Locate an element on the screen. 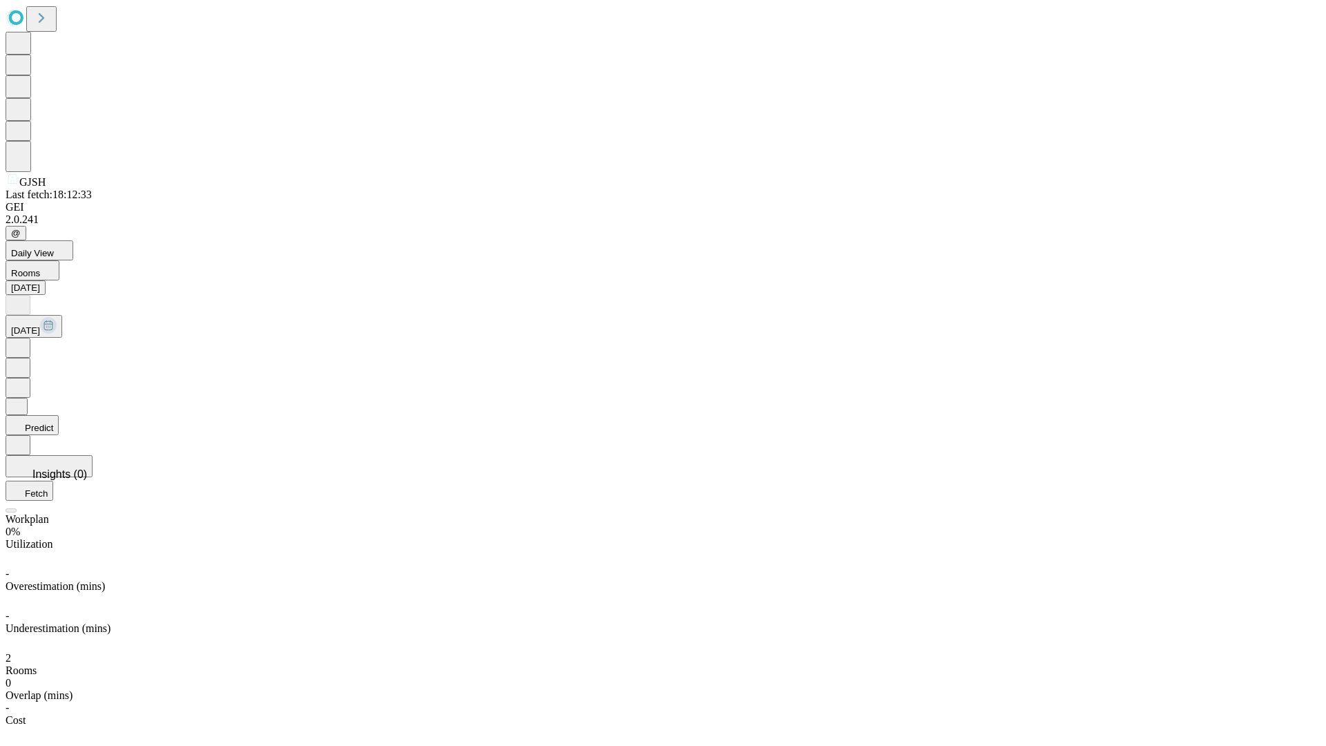  span: Overlap (mins) is located at coordinates (39, 695).